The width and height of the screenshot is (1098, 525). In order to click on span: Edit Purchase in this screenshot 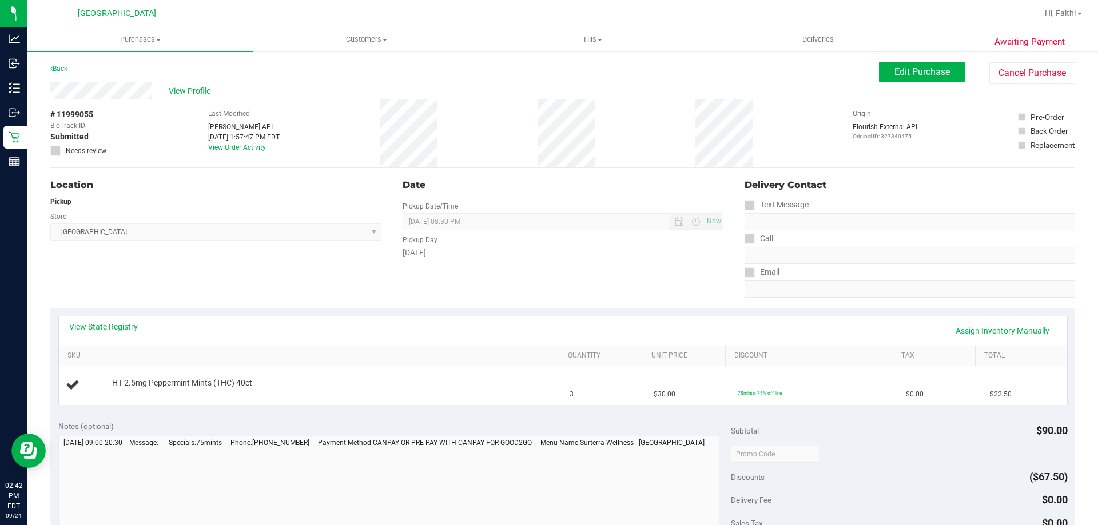, I will do `click(922, 71)`.